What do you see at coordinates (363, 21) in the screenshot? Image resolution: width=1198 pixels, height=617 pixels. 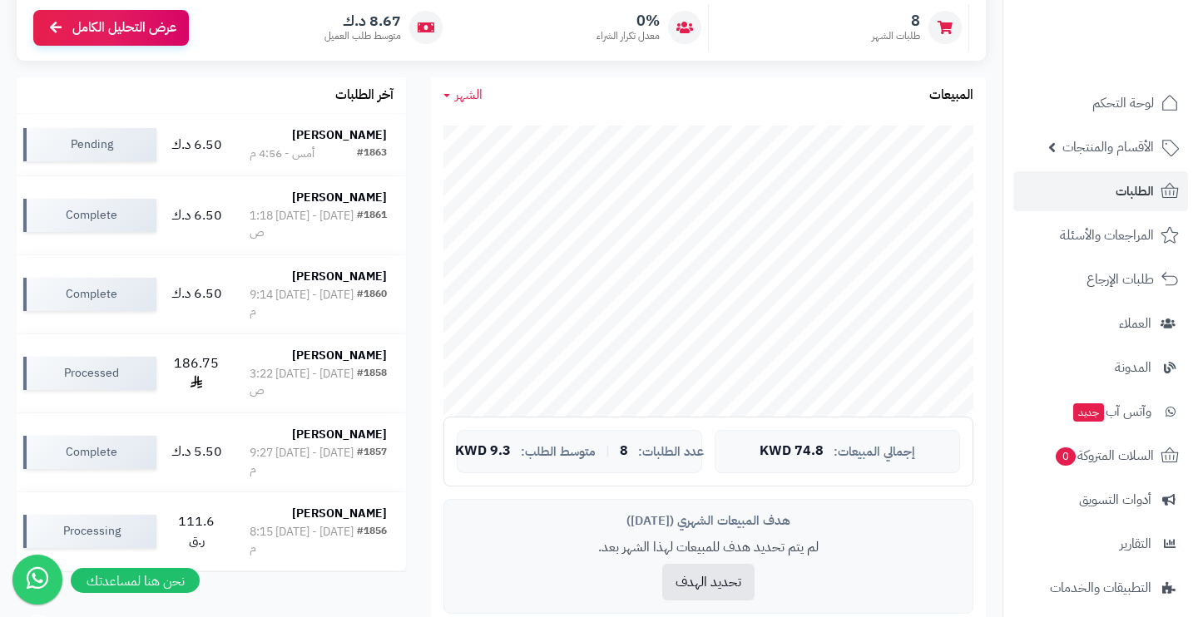 I see `span: 8.67 د.ك` at bounding box center [363, 21].